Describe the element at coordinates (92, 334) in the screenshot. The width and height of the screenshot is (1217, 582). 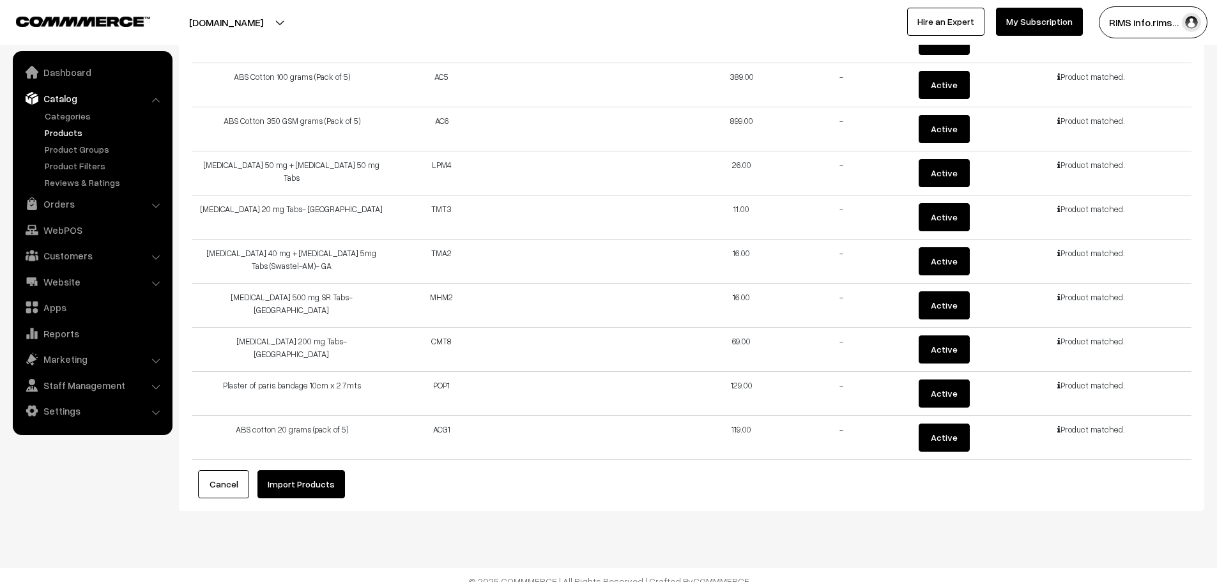
I see `a: Reports` at that location.